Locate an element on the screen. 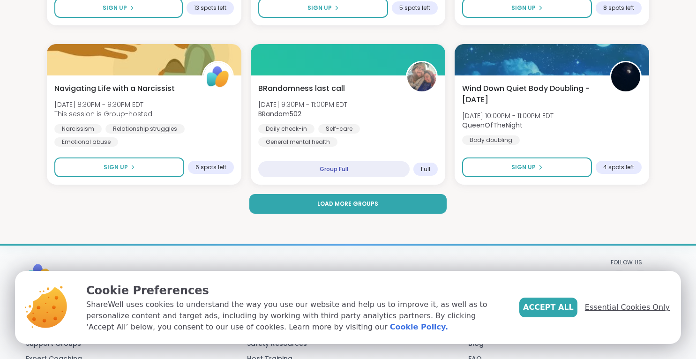  img: BRandom502 is located at coordinates (422, 77).